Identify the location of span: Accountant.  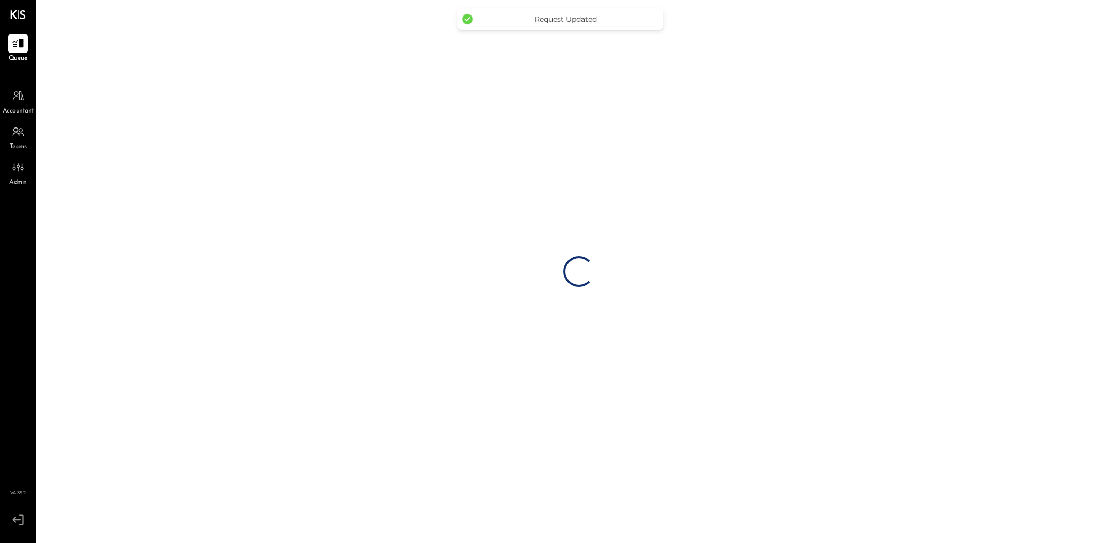
(18, 111).